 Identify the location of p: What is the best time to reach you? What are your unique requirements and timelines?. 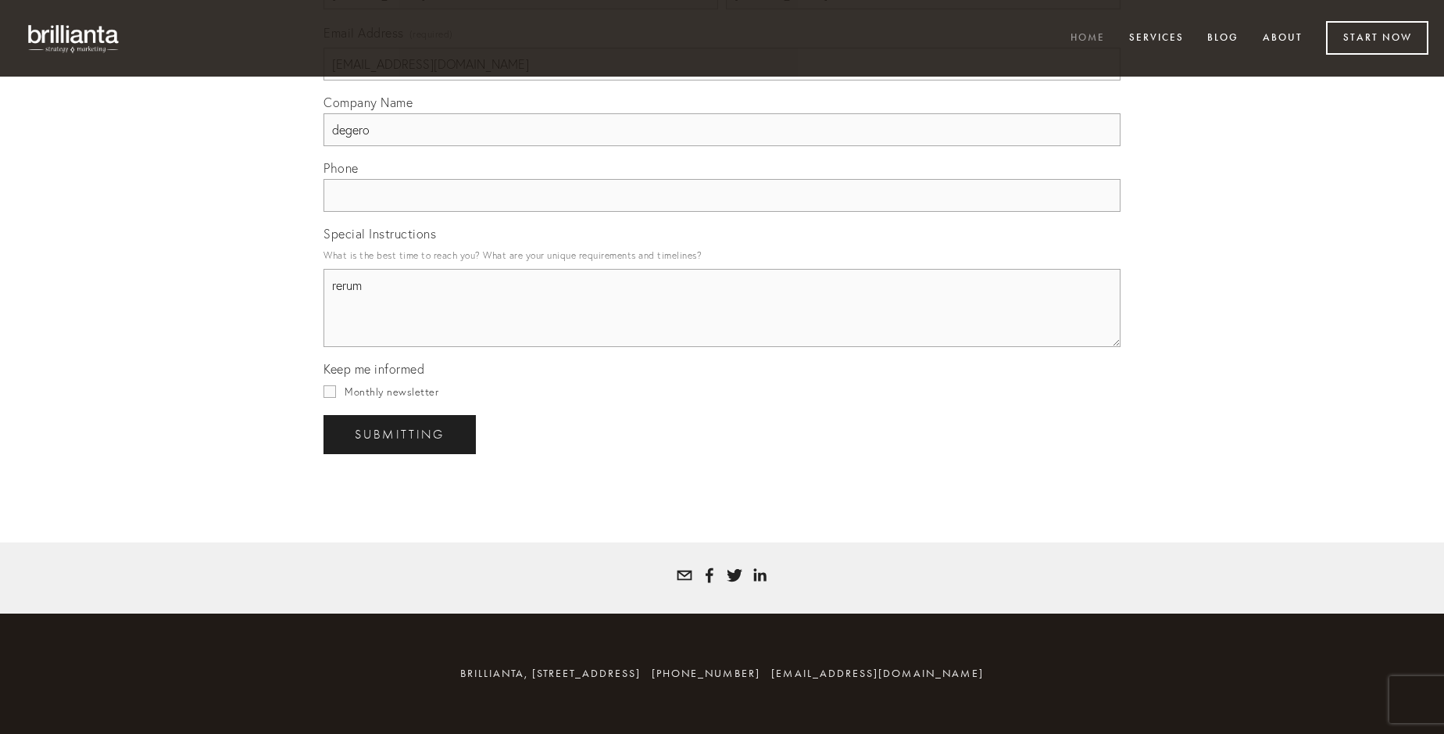
(722, 255).